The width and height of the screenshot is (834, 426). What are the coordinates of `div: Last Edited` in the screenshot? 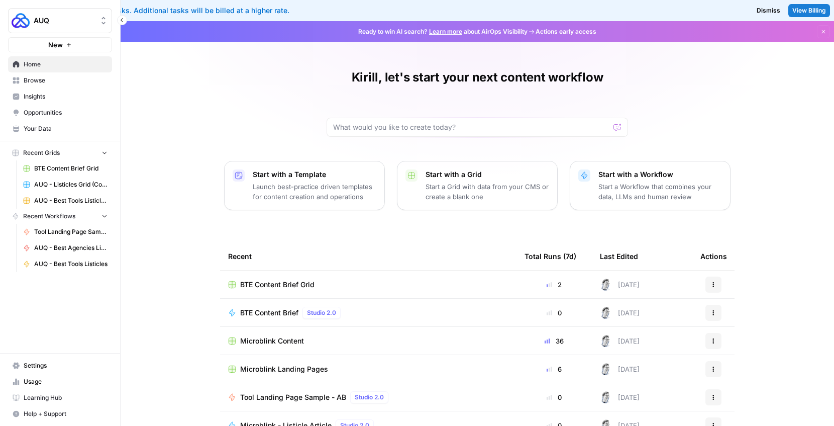 It's located at (619, 256).